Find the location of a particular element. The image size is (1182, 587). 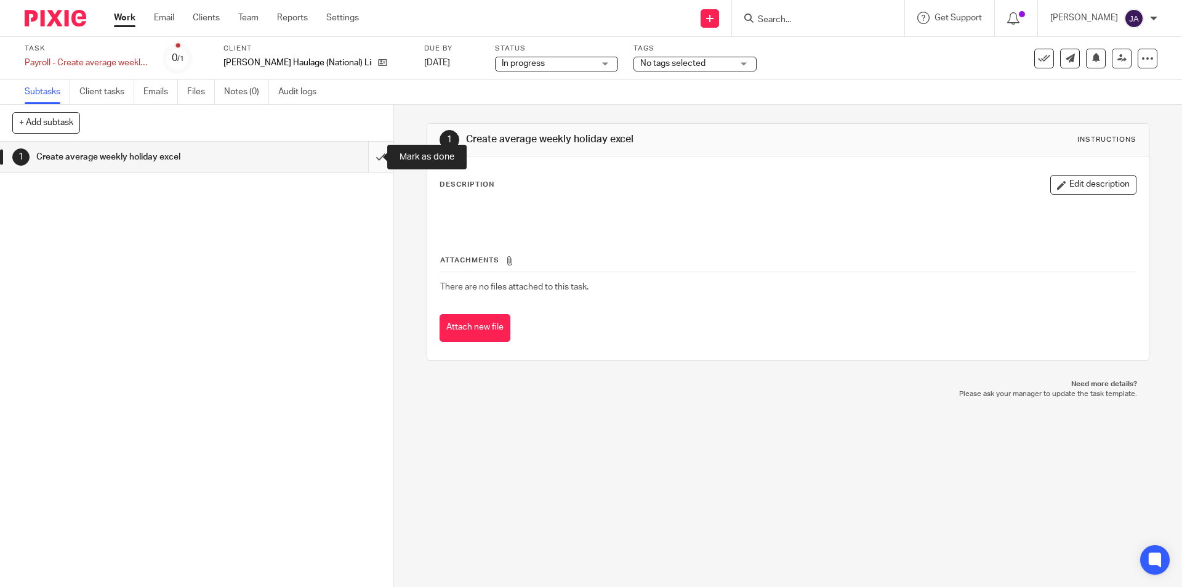

div: Payroll - Create average weekly holiday excel - see client file is located at coordinates (86, 63).